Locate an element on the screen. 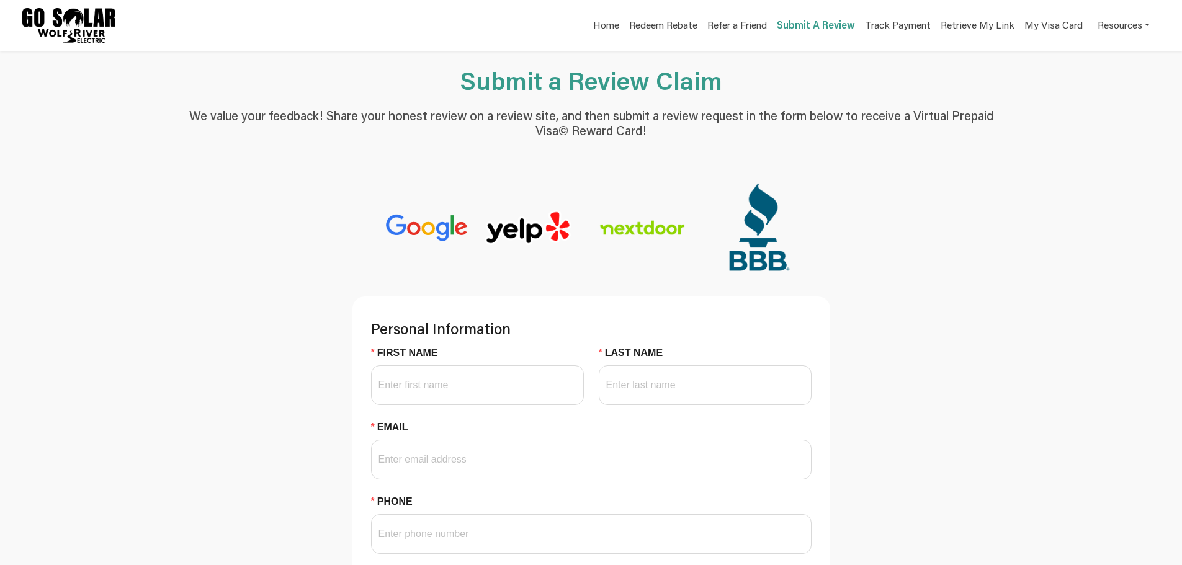  a: Redeem Rebate is located at coordinates (663, 27).